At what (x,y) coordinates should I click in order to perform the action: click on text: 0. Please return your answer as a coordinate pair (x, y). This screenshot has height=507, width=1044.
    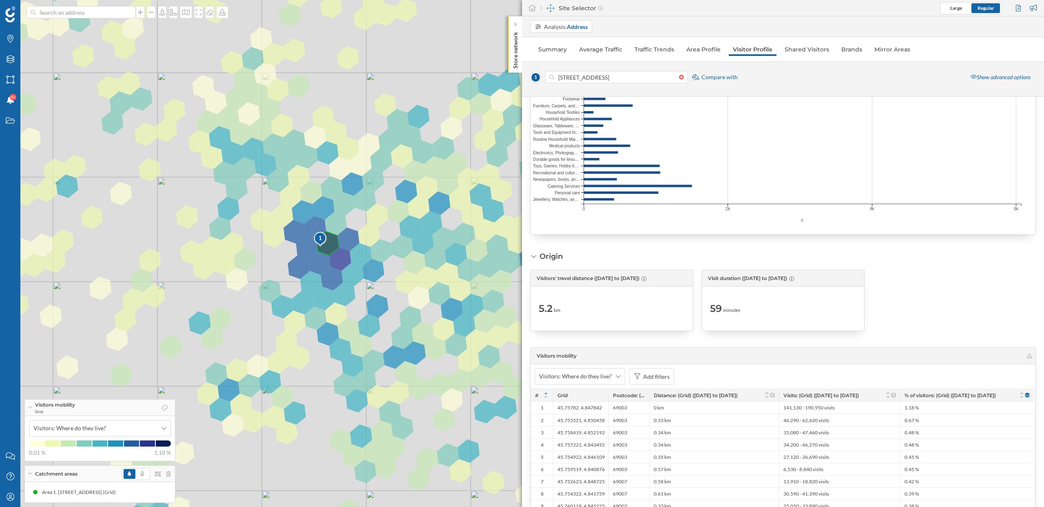
    Looking at the image, I should click on (584, 208).